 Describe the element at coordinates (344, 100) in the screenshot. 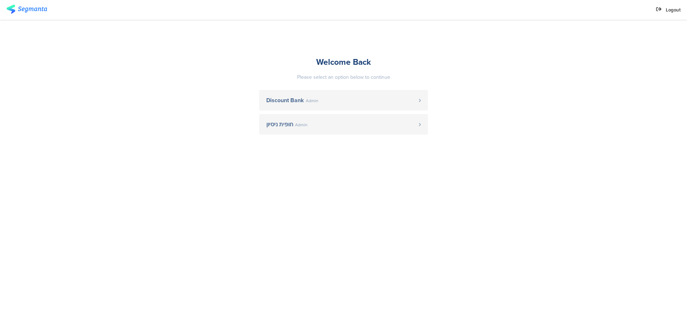

I see `a: Discount Bank Admin` at that location.